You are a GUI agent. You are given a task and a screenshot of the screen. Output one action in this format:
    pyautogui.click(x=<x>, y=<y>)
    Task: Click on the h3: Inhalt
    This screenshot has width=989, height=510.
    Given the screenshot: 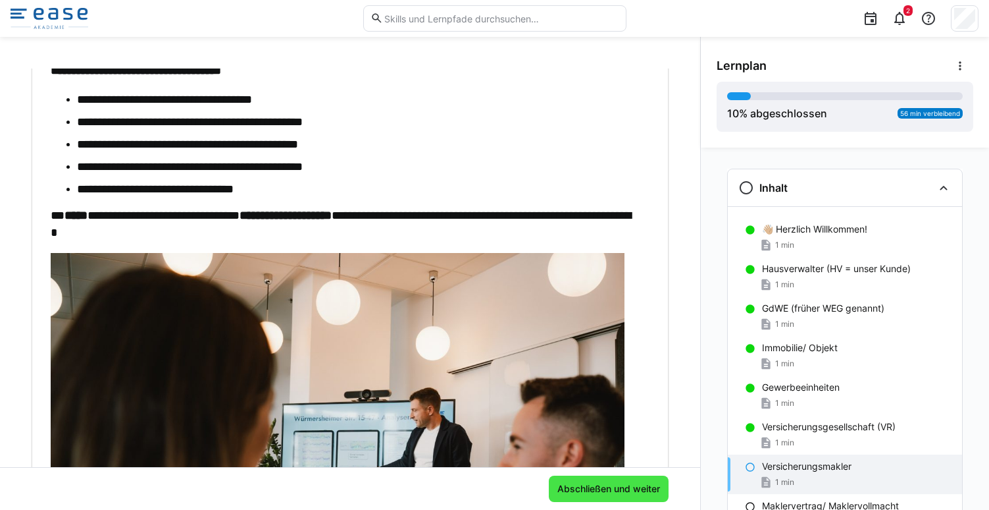 What is the action you would take?
    pyautogui.click(x=773, y=188)
    